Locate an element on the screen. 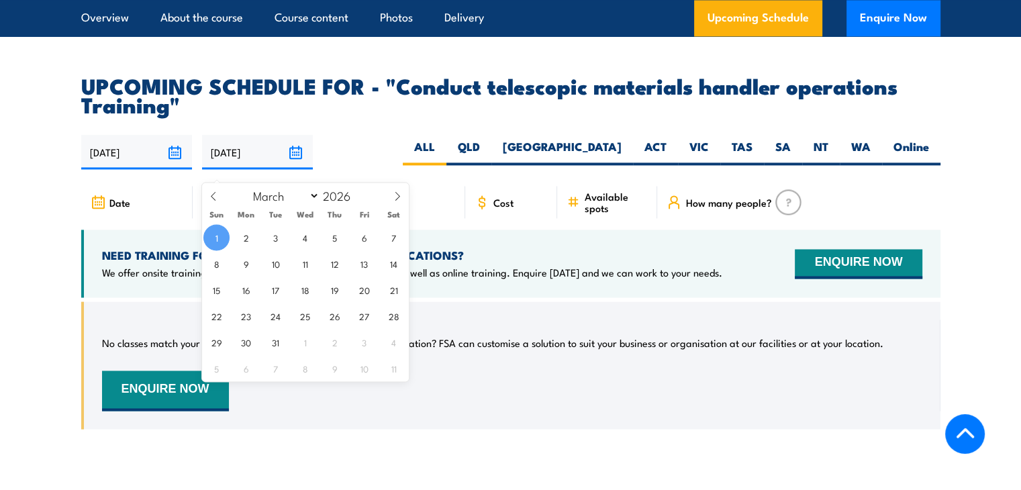 This screenshot has height=490, width=1021. span: April 5, 2026 is located at coordinates (216, 368).